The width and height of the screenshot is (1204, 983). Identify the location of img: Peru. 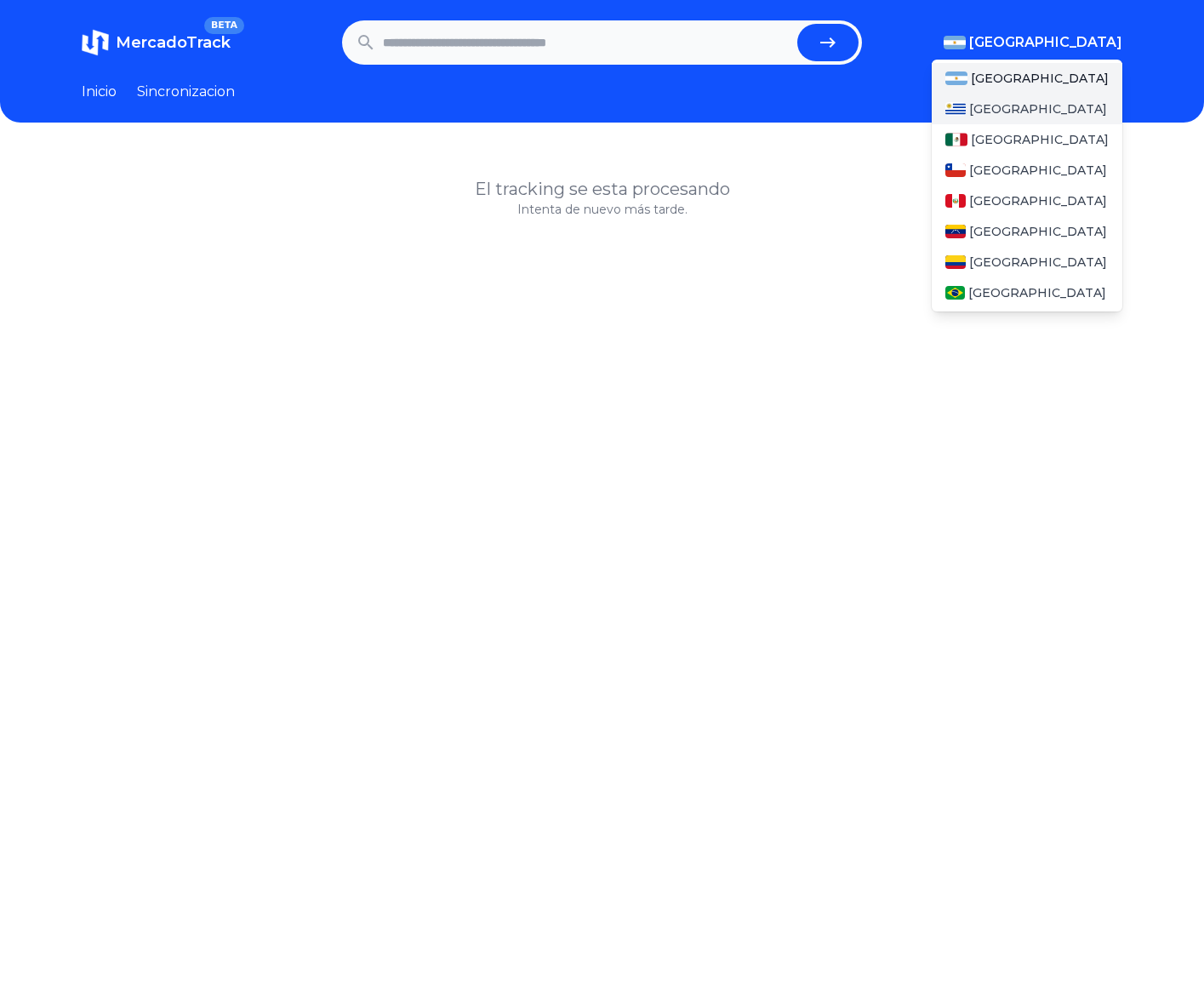
(956, 201).